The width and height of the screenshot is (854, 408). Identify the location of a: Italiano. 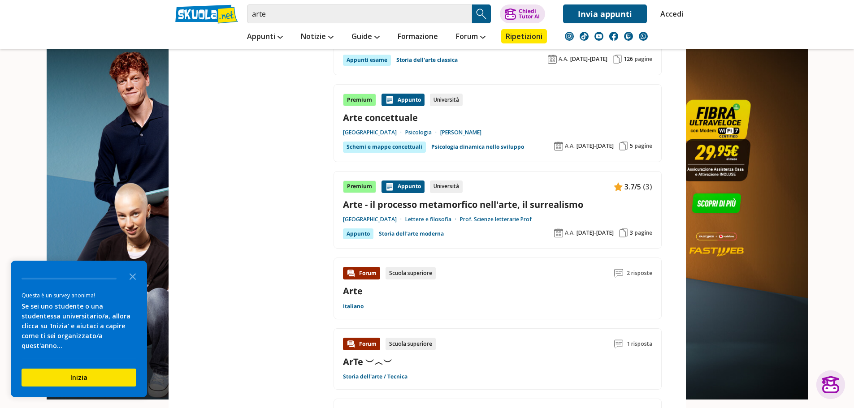
(353, 307).